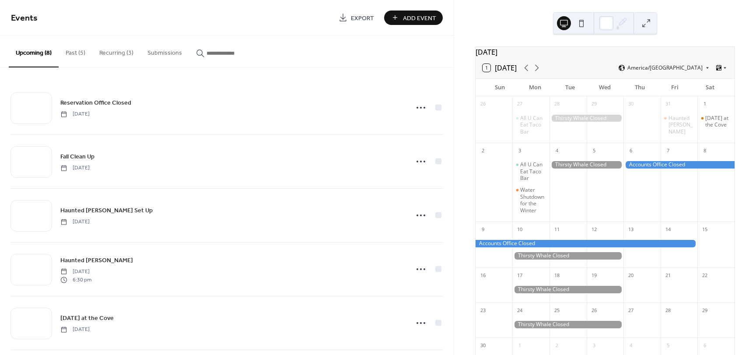  Describe the element at coordinates (715, 121) in the screenshot. I see `div: Halloween at the Cove` at that location.